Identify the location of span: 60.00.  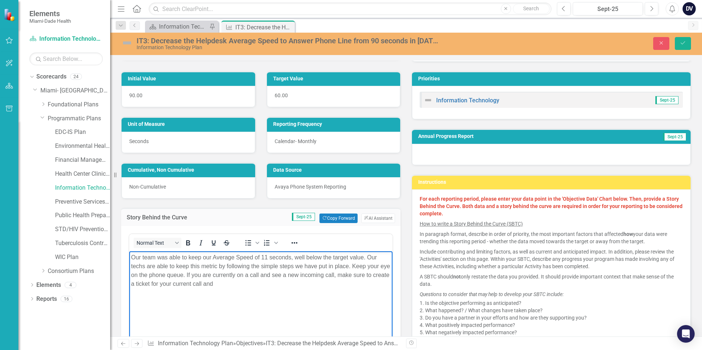
(281, 96).